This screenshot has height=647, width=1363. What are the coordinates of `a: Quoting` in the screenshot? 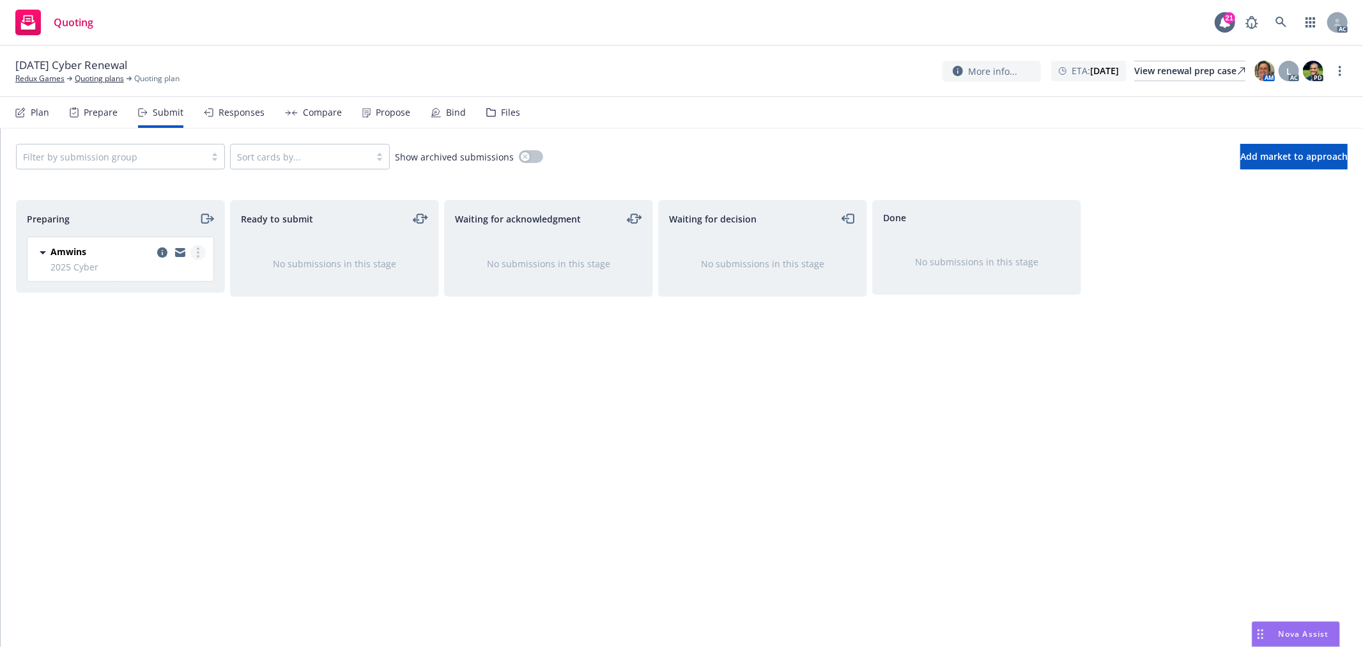 It's located at (54, 22).